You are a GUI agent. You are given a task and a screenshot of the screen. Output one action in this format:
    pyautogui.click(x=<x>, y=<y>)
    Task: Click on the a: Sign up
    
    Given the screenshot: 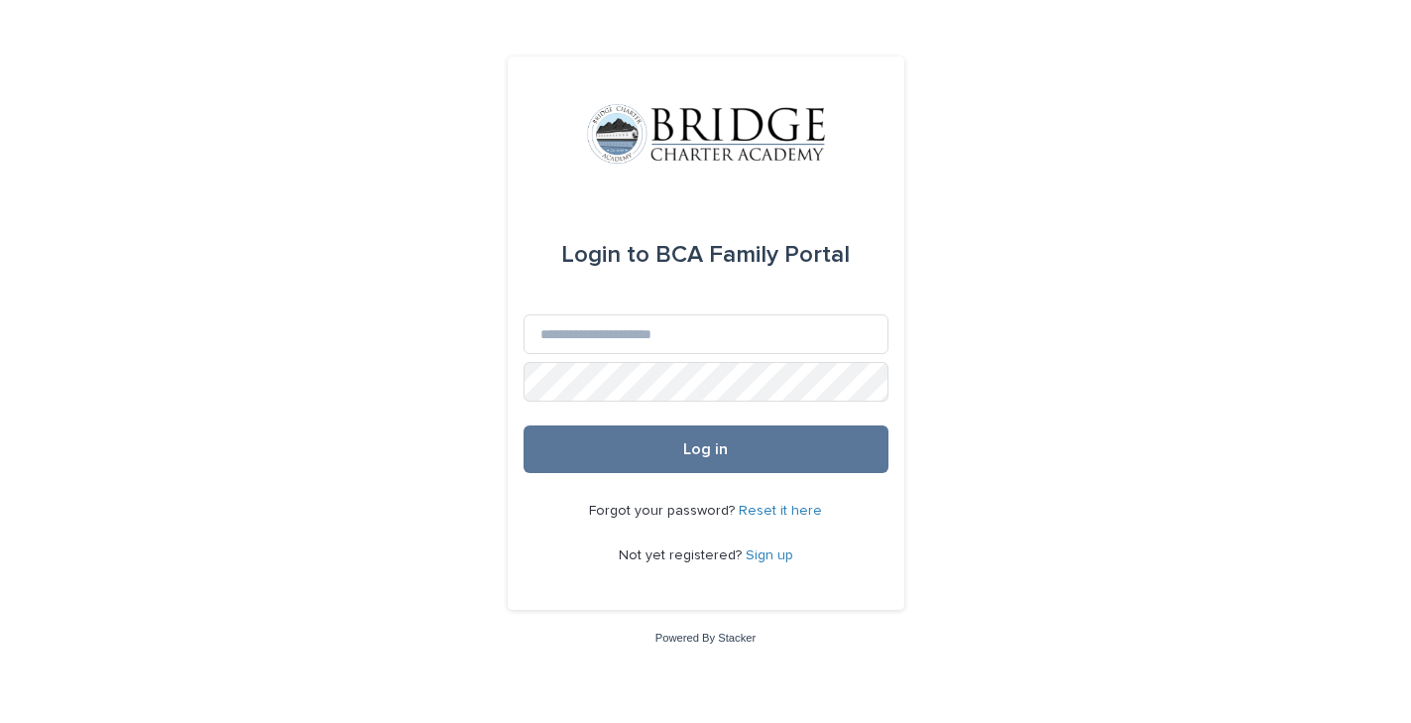 What is the action you would take?
    pyautogui.click(x=770, y=555)
    